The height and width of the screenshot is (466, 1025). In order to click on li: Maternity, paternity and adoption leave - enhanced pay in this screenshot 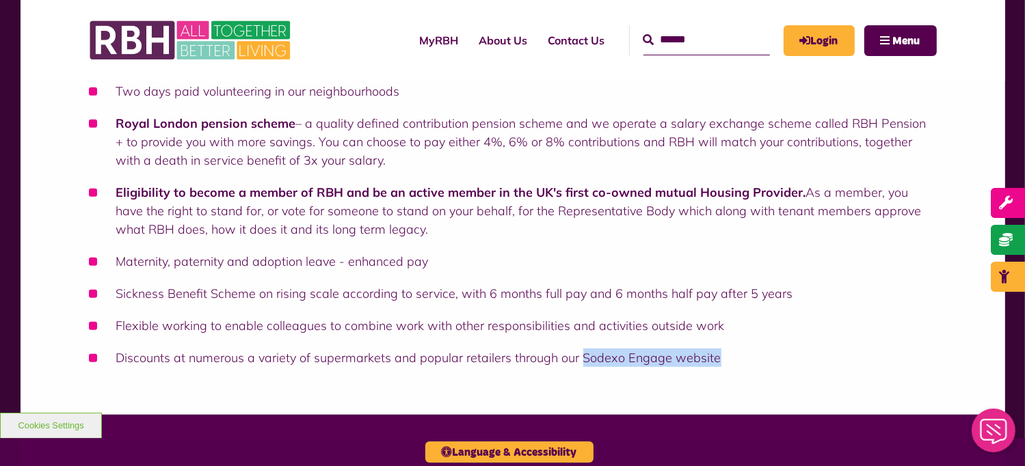, I will do `click(513, 261)`.